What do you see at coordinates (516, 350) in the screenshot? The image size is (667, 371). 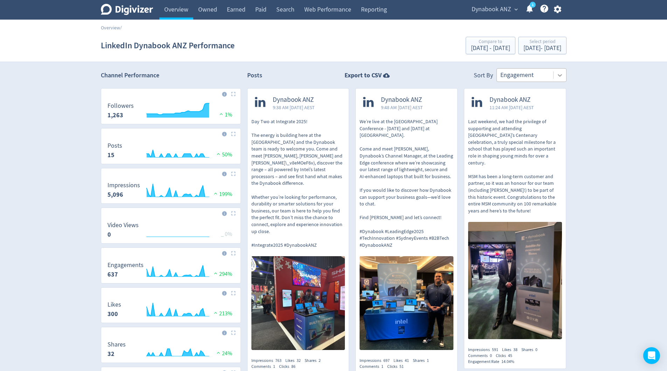 I see `span: 38` at bounding box center [516, 350].